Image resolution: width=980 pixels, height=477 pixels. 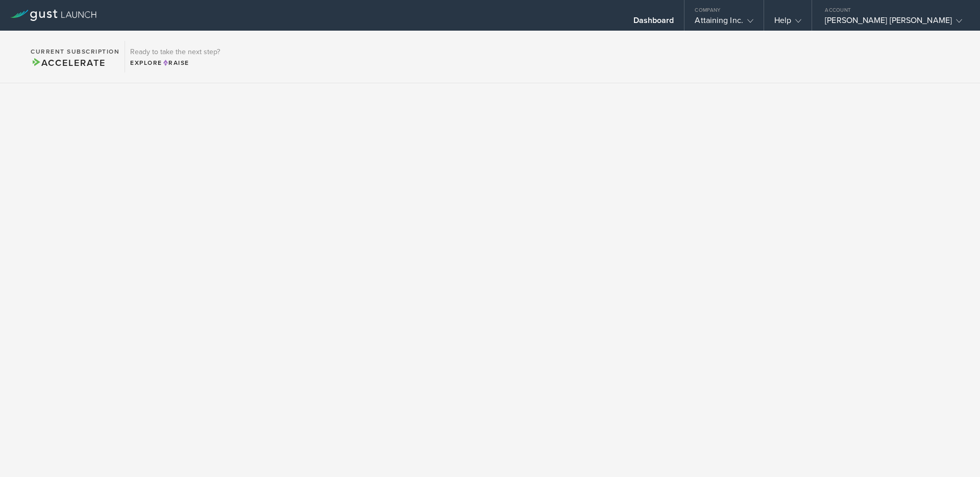 What do you see at coordinates (68, 63) in the screenshot?
I see `span: Accelerate` at bounding box center [68, 63].